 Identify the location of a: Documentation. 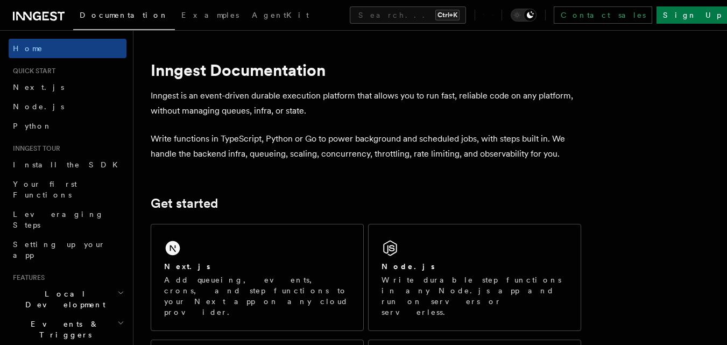
(124, 17).